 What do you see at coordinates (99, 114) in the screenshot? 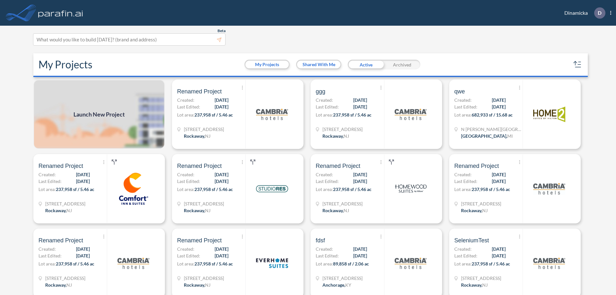
I see `img: add` at bounding box center [99, 114].